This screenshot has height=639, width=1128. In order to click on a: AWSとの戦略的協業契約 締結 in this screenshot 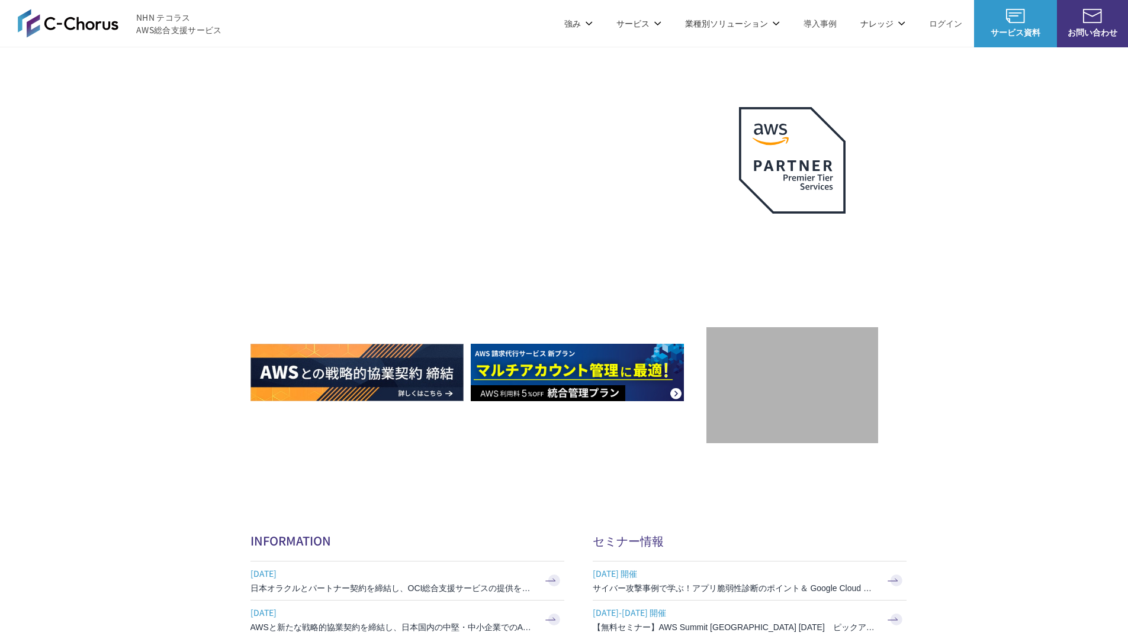, I will do `click(357, 372)`.